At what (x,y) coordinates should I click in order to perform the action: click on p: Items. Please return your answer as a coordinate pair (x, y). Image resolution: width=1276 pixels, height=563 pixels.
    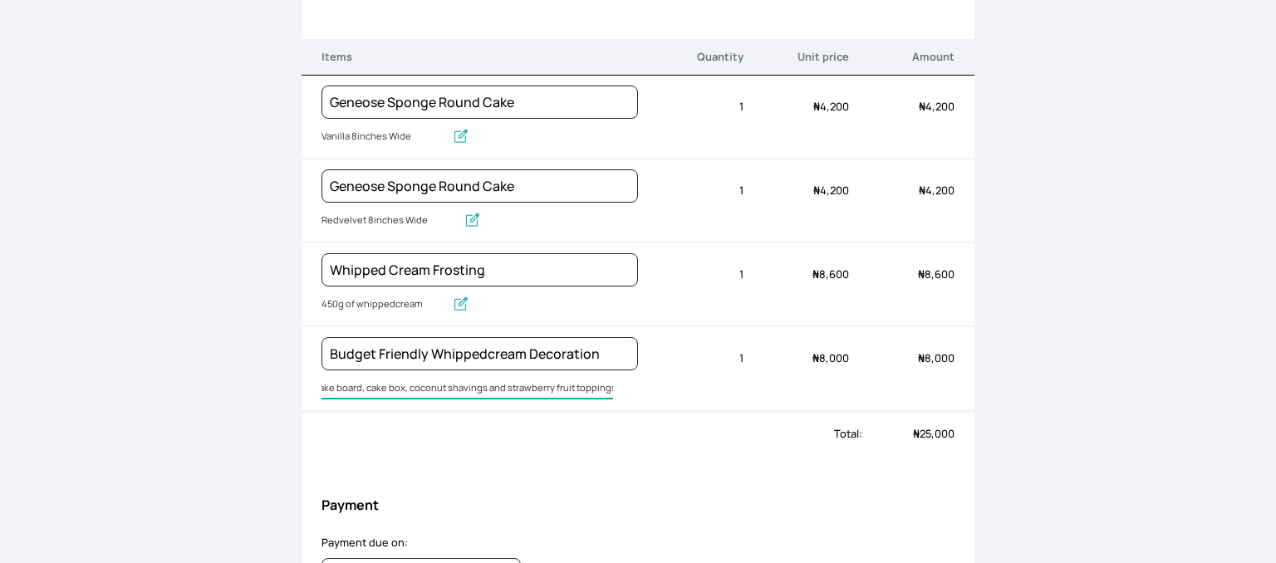
    Looking at the image, I should click on (479, 57).